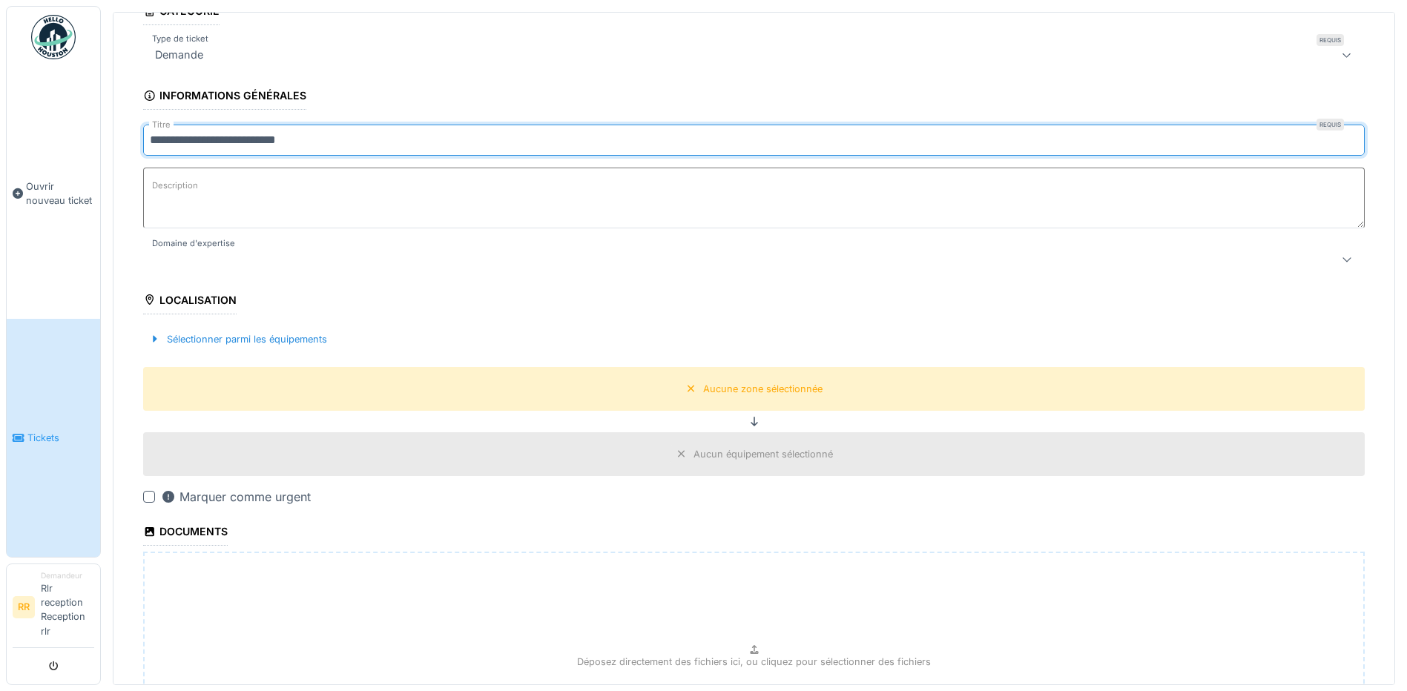  What do you see at coordinates (185, 533) in the screenshot?
I see `div: Documents` at bounding box center [185, 533].